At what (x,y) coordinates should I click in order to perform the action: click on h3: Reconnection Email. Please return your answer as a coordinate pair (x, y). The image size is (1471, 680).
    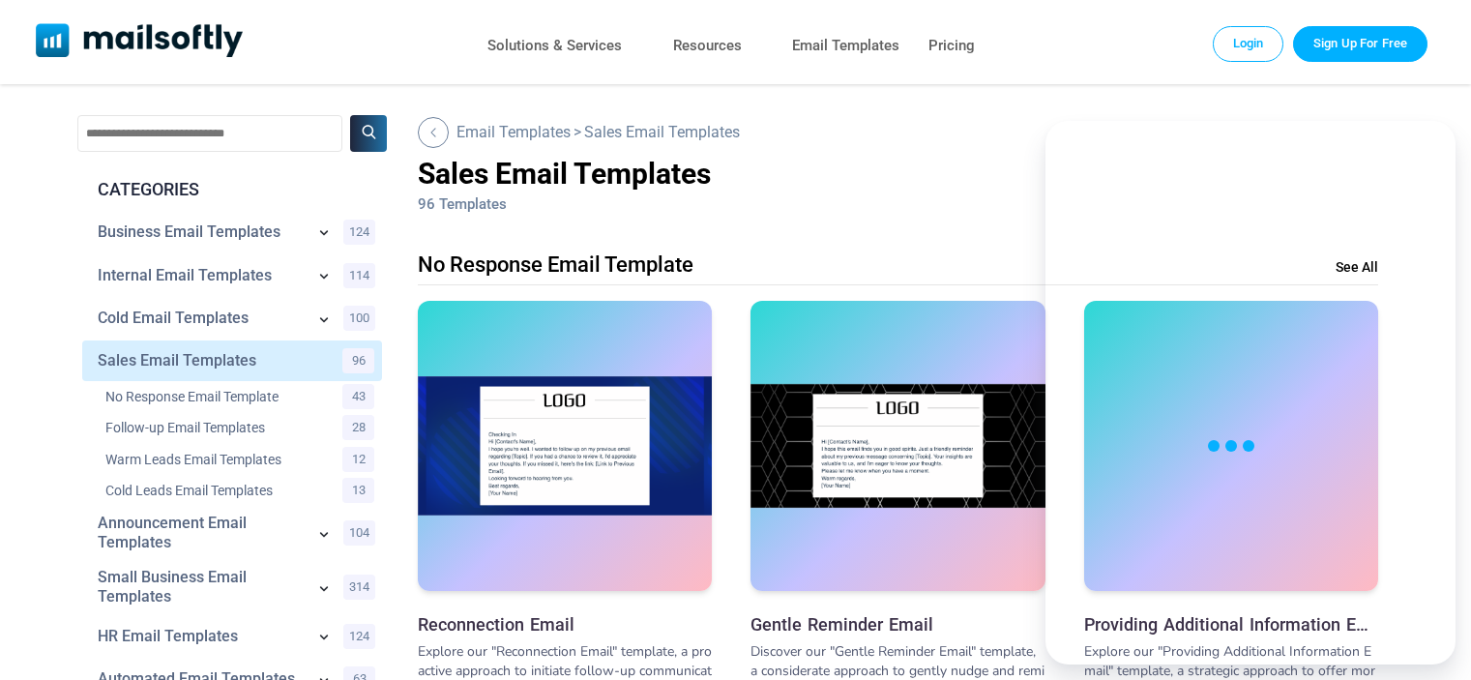
    Looking at the image, I should click on (565, 624).